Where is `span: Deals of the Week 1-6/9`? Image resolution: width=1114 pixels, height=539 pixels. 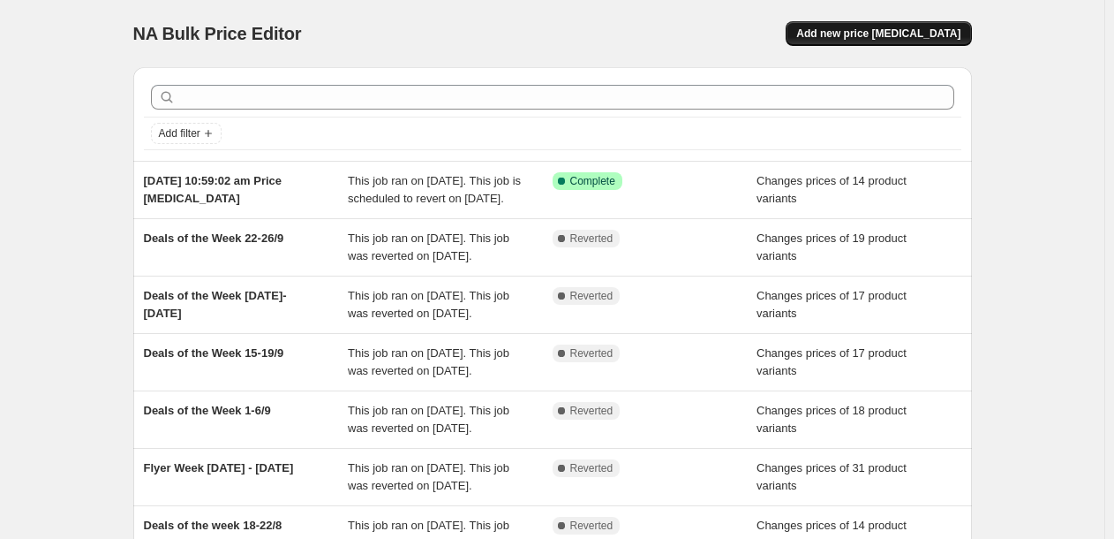
span: Deals of the Week 1-6/9 is located at coordinates (207, 410).